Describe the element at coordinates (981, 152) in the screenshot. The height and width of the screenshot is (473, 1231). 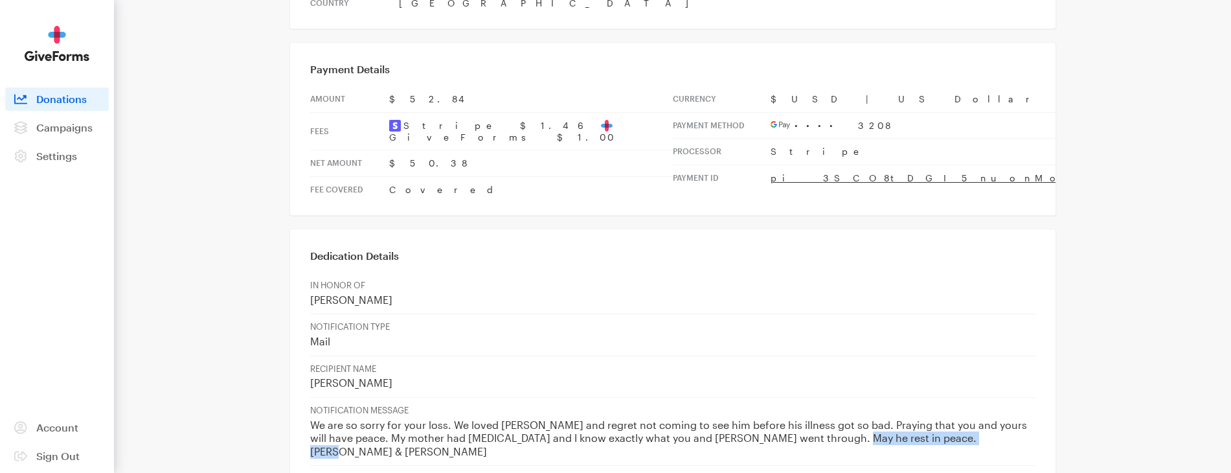
I see `td: Stripe` at that location.